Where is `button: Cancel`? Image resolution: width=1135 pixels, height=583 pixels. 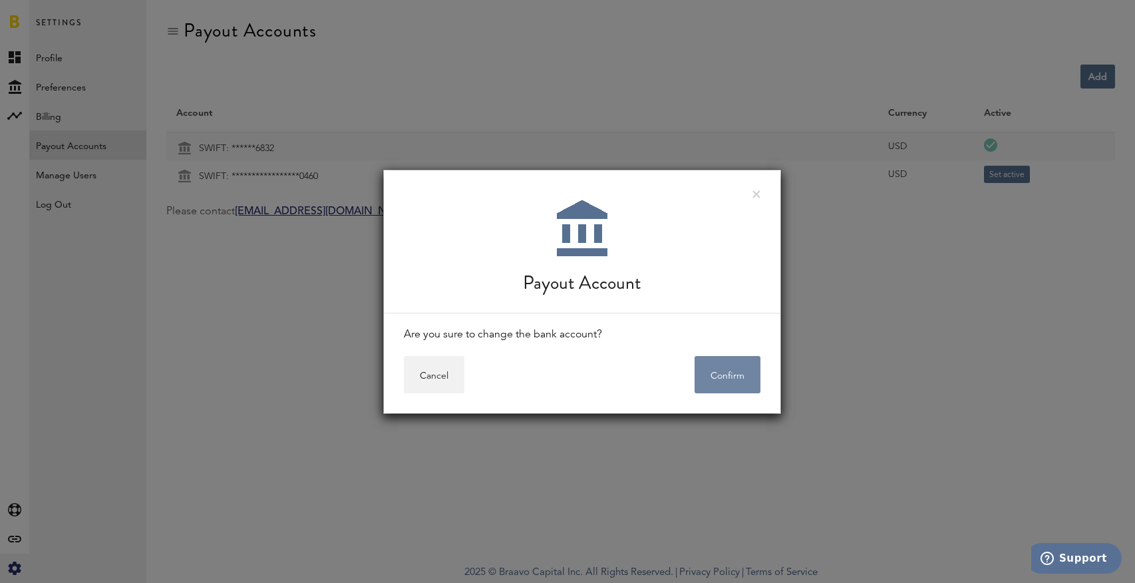
button: Cancel is located at coordinates (434, 375).